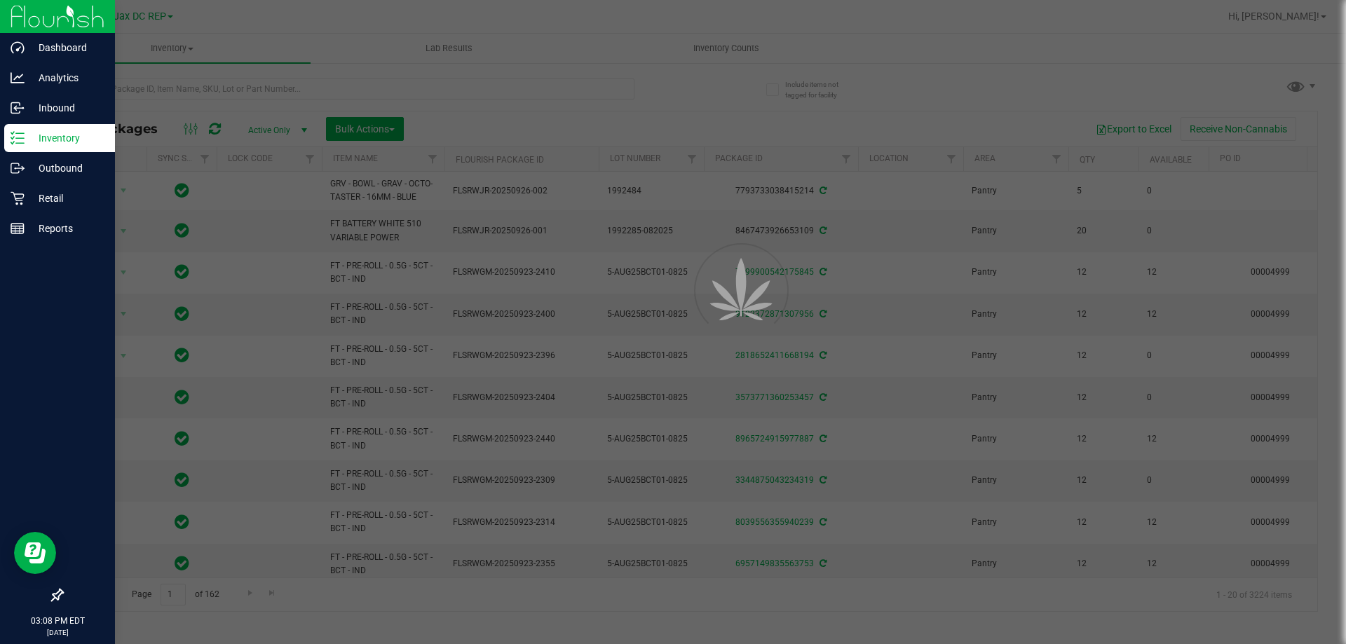  What do you see at coordinates (57, 621) in the screenshot?
I see `p: 03:08 PM EDT` at bounding box center [57, 621].